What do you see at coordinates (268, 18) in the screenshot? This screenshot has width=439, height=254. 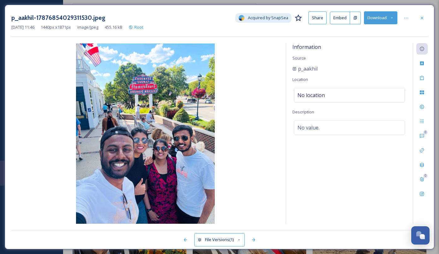 I see `span: Acquired by SnapSea` at bounding box center [268, 18].